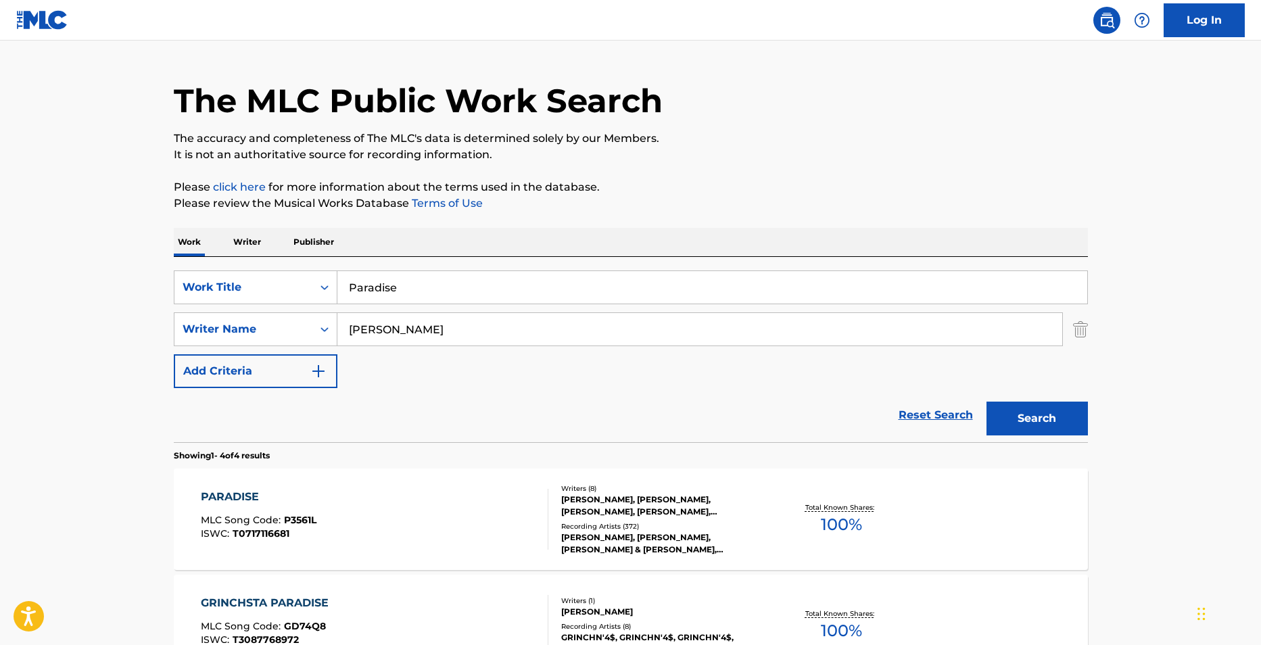  I want to click on img: 9d2ae6d4665cec9f34b9.svg, so click(318, 371).